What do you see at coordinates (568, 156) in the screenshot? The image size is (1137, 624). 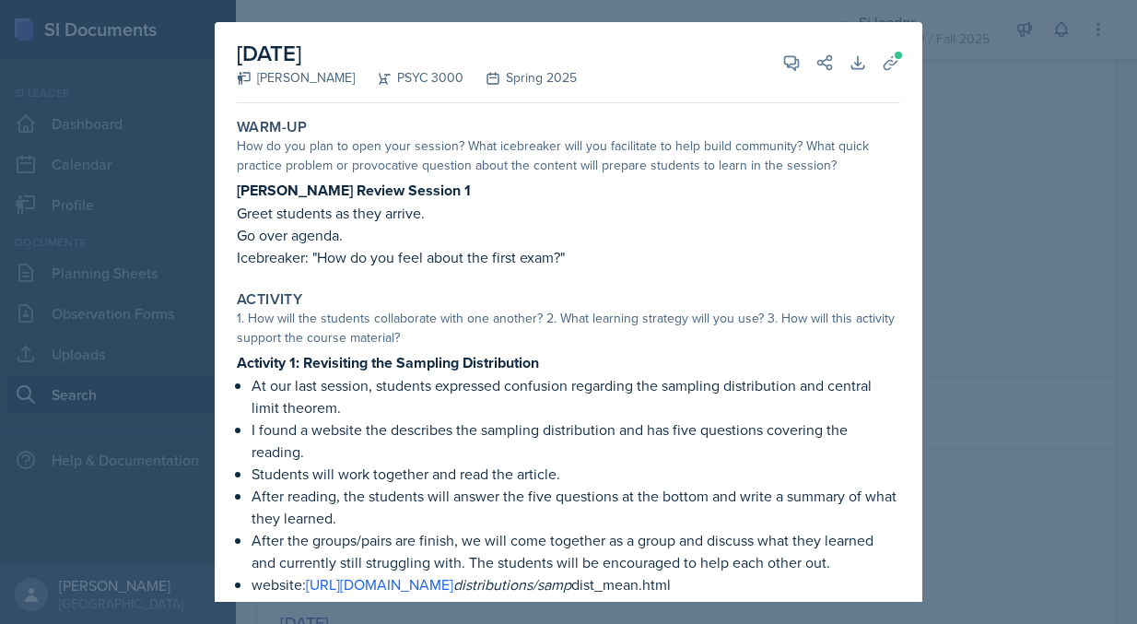 I see `div: How do you plan to open your session? What icebreaker will you facilitate to help build community...` at bounding box center [568, 156].